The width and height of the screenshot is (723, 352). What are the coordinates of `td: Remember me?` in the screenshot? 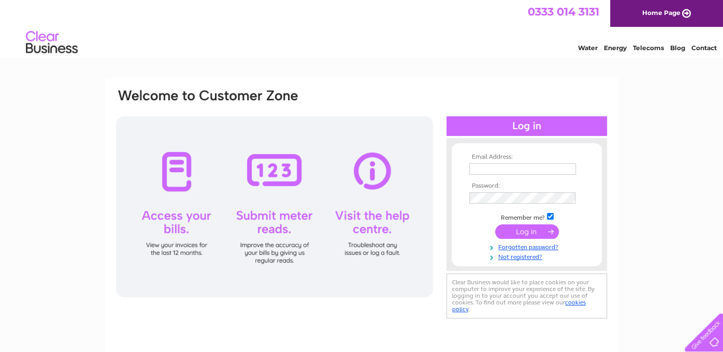 It's located at (526, 217).